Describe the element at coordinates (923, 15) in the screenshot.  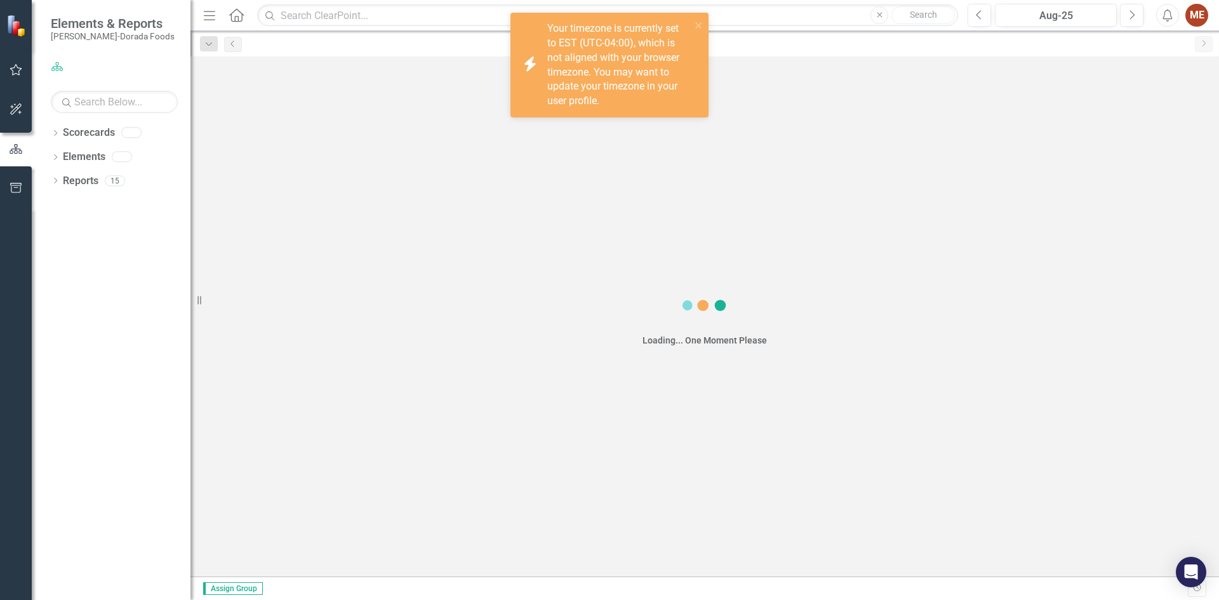
I see `span: Search` at that location.